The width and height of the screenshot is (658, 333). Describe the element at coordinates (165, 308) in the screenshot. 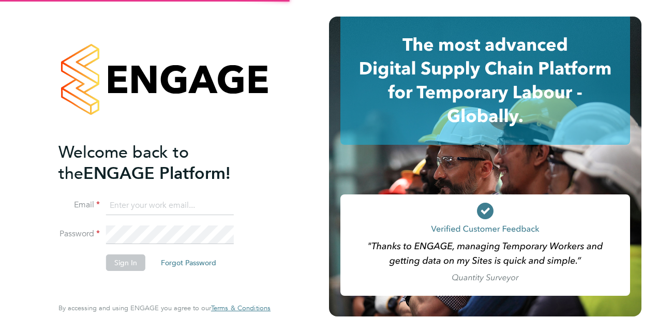

I see `span: By accessing and using ENGAGE you agree to our` at that location.